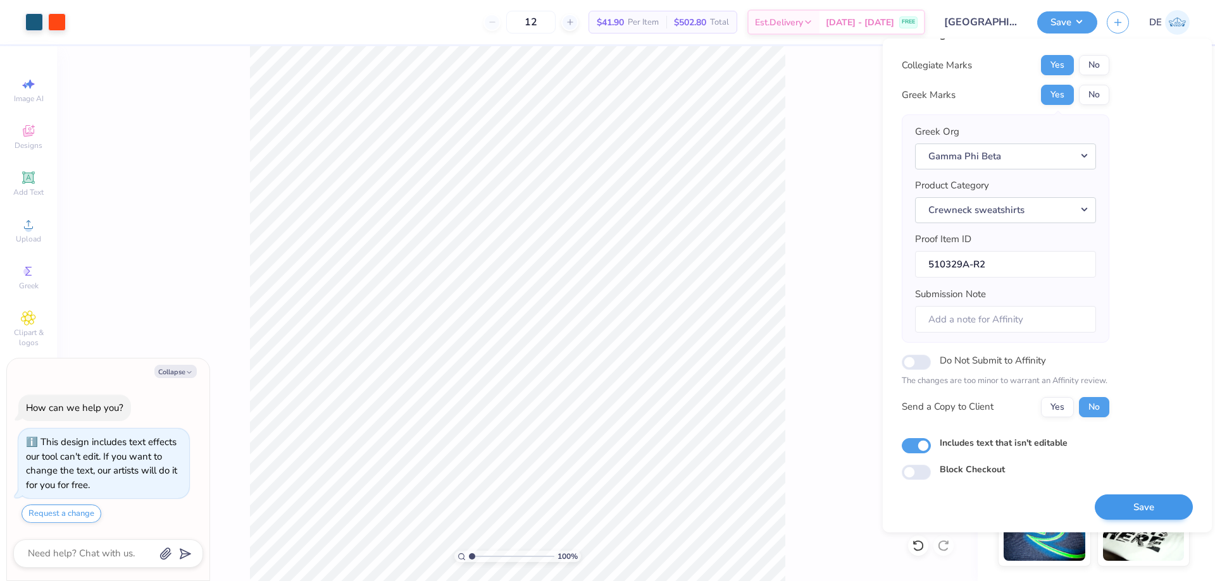 Image resolution: width=1215 pixels, height=581 pixels. Describe the element at coordinates (719, 22) in the screenshot. I see `span: Total` at that location.